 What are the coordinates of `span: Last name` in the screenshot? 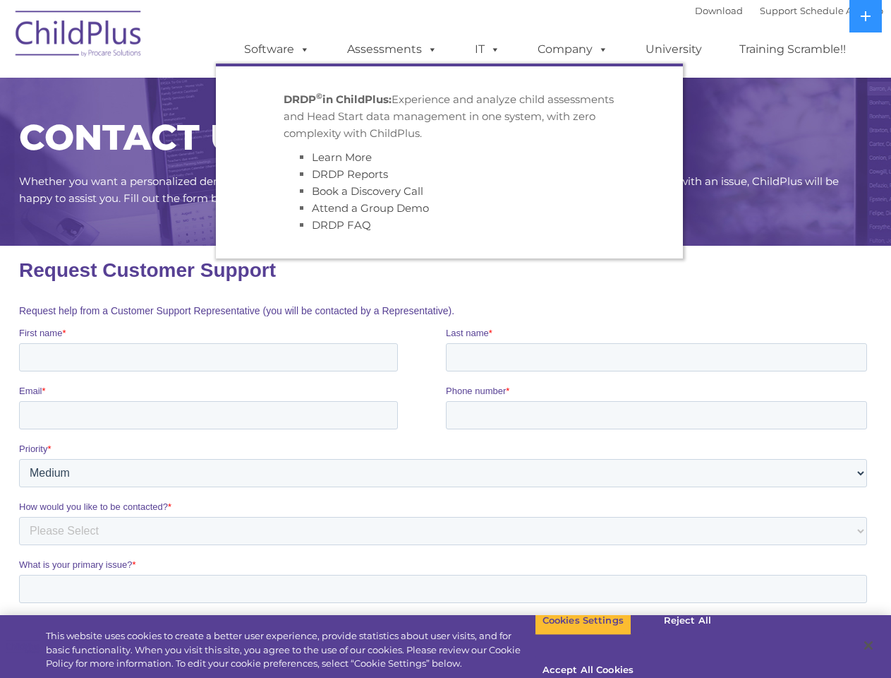 It's located at (448, 87).